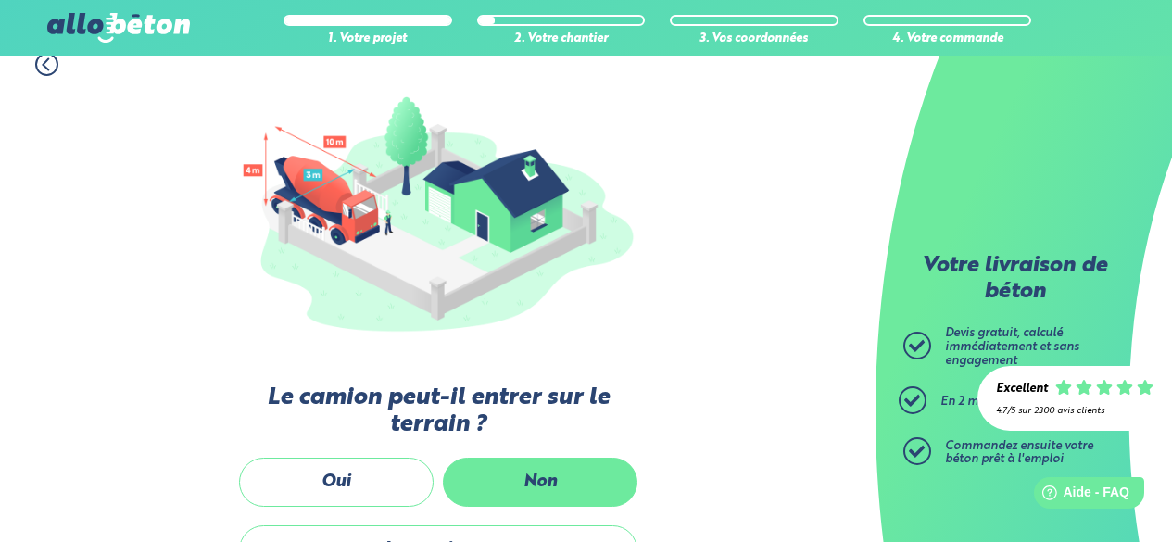  What do you see at coordinates (562, 39) in the screenshot?
I see `div: 2. Votre chantier` at bounding box center [562, 39].